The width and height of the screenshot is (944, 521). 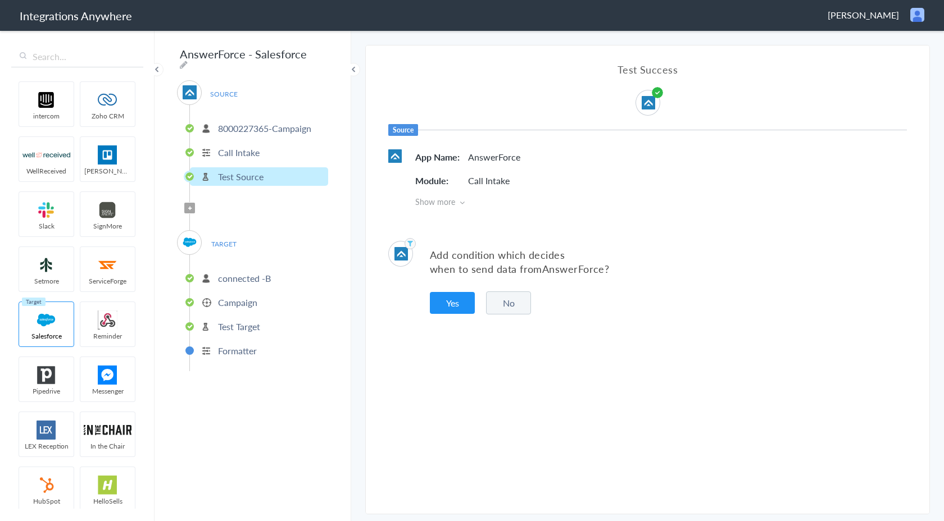 I want to click on span: Zoho CRM, so click(x=107, y=116).